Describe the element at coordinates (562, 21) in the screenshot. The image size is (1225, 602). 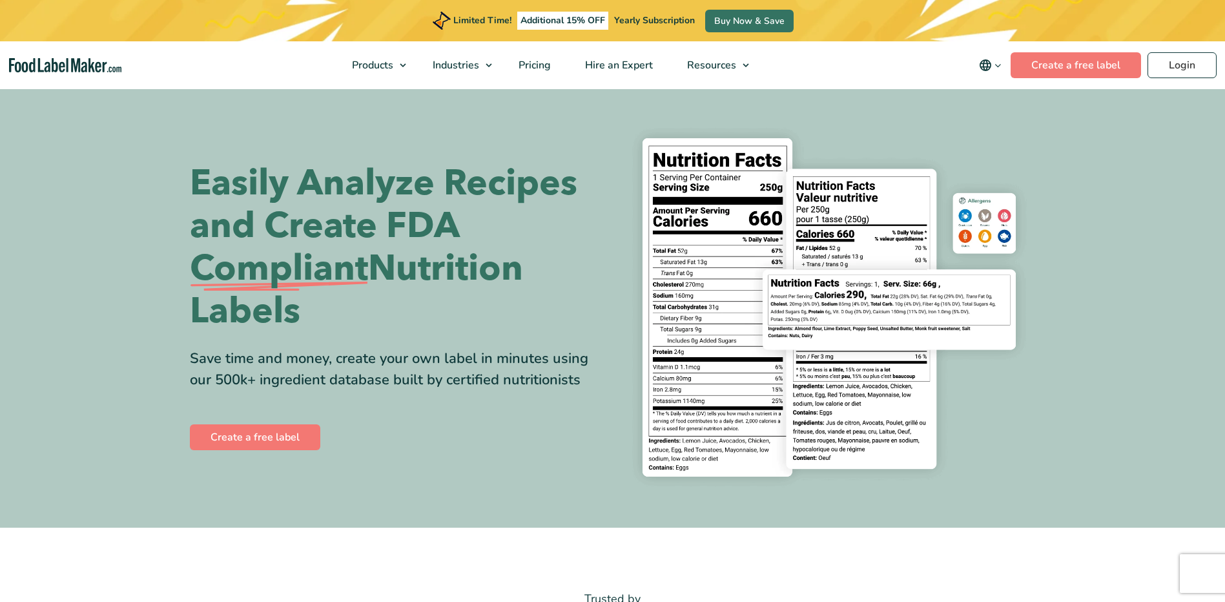
I see `span: Additional 15% OFF` at that location.